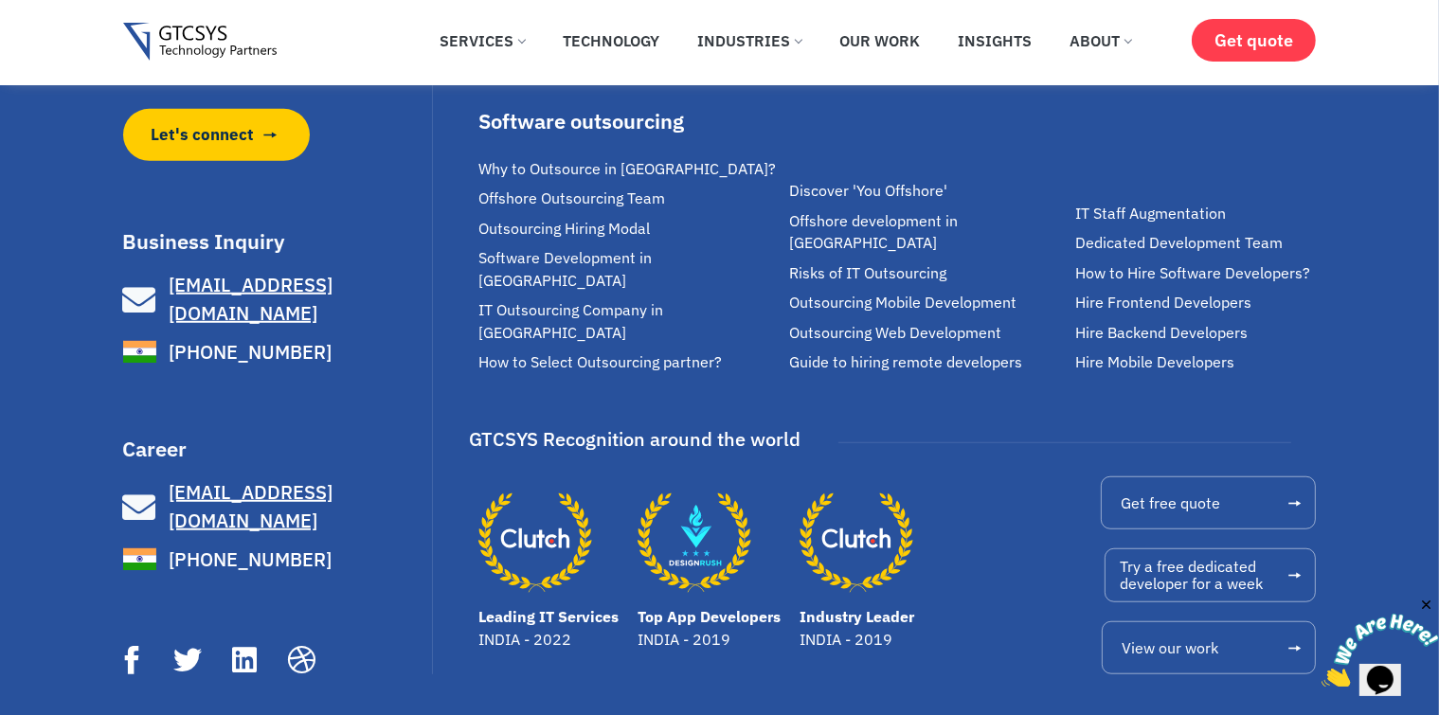 The image size is (1439, 715). Describe the element at coordinates (600, 362) in the screenshot. I see `span: How to Select Outsourcing partner?` at that location.